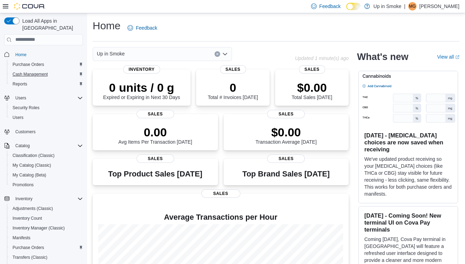 The width and height of the screenshot is (465, 264). What do you see at coordinates (44, 54) in the screenshot?
I see `button: Home` at bounding box center [44, 54].